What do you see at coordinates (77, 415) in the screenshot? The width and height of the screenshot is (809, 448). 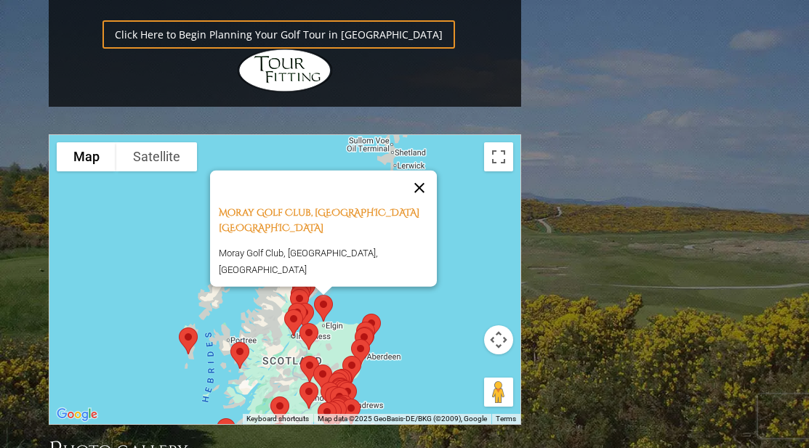 I see `img: Google` at bounding box center [77, 415].